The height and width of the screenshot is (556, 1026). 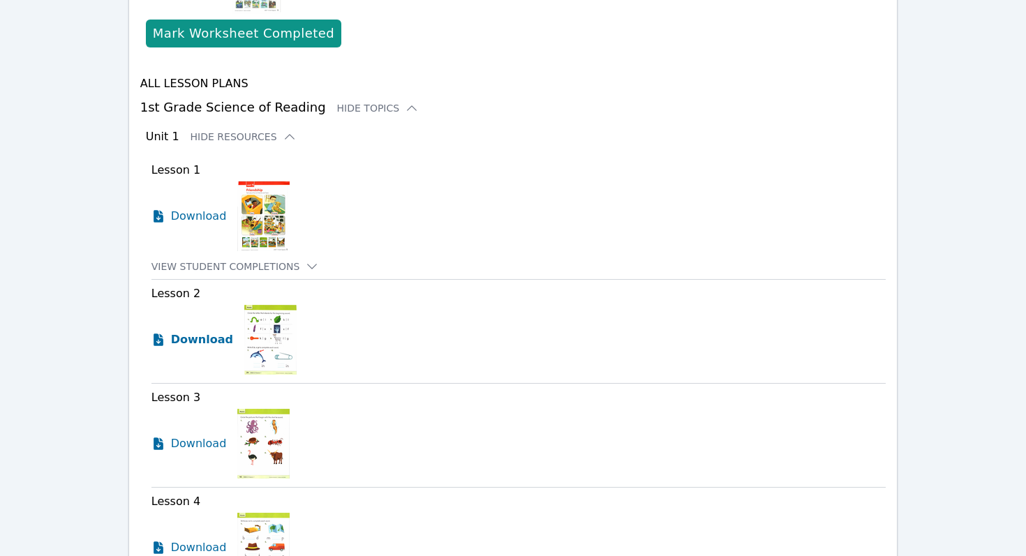 What do you see at coordinates (176, 397) in the screenshot?
I see `span: Lesson 3` at bounding box center [176, 397].